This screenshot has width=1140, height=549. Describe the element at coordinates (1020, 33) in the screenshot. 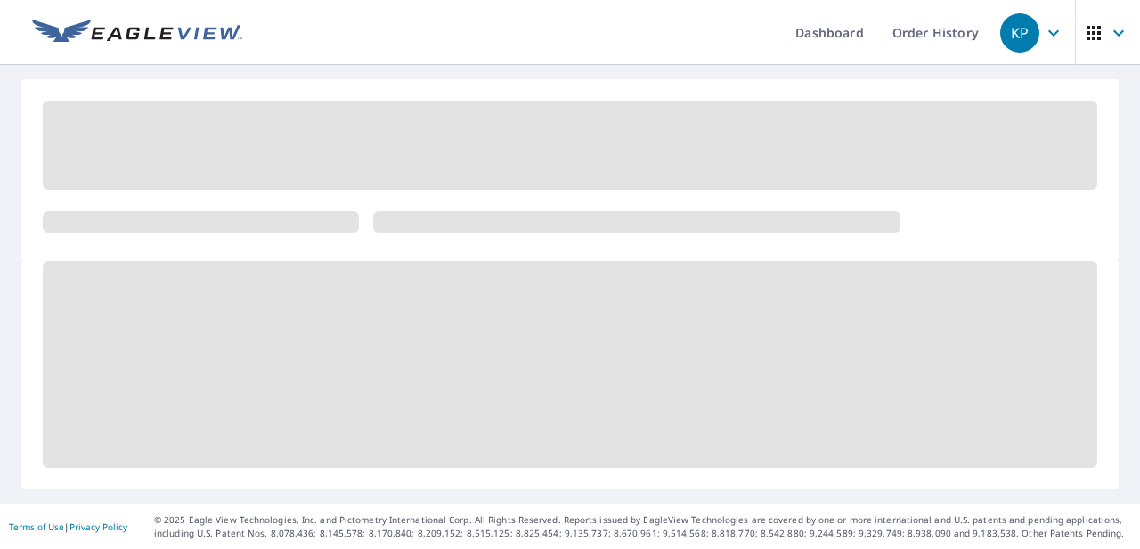

I see `div: KP` at that location.